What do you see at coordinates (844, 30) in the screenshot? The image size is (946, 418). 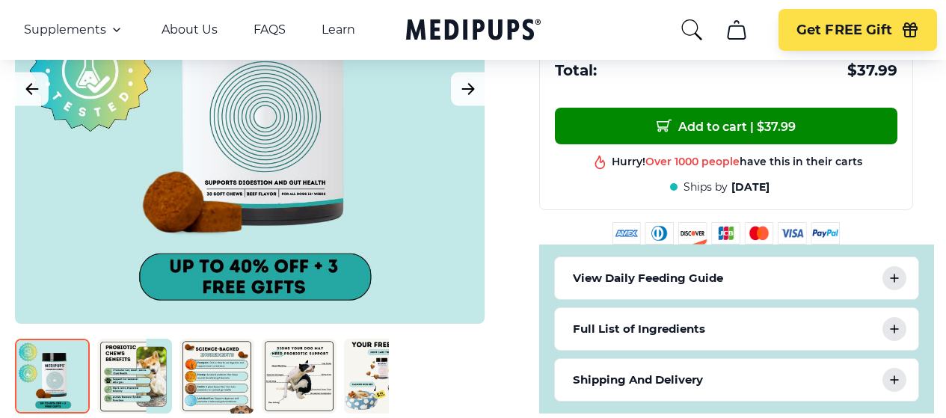 I see `span: Get FREE Gift` at bounding box center [844, 30].